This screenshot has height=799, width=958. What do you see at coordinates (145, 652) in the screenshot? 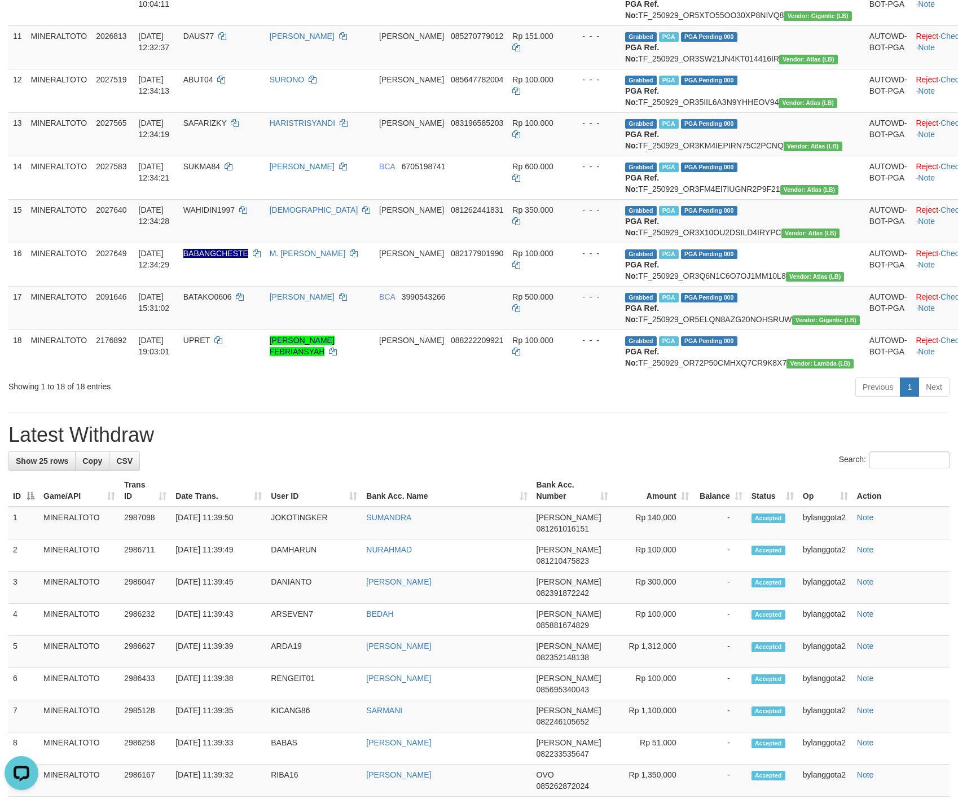
I see `td: 2986627` at bounding box center [145, 652].